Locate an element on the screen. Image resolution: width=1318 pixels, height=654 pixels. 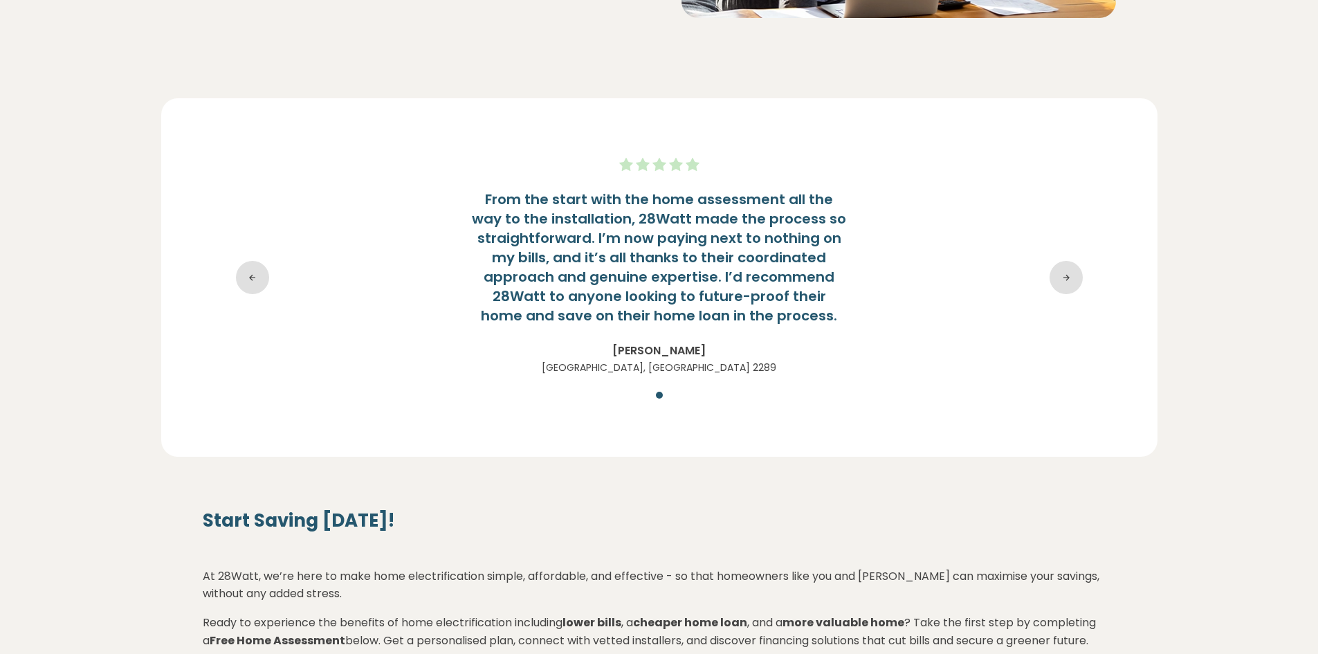
p: Ready to experience the benefits of home electrification including , a , and a ? Take the first s... is located at coordinates (659, 631).